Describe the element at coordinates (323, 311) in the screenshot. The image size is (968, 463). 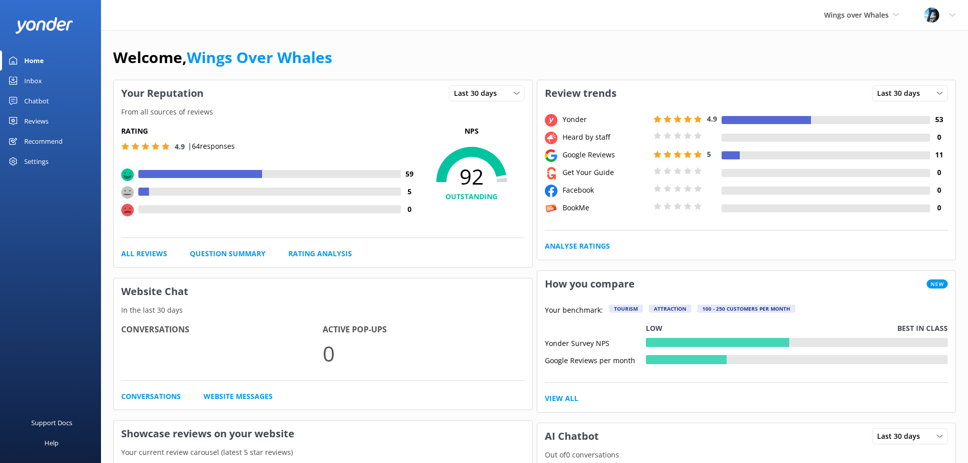
I see `p: In the last 30 days` at that location.